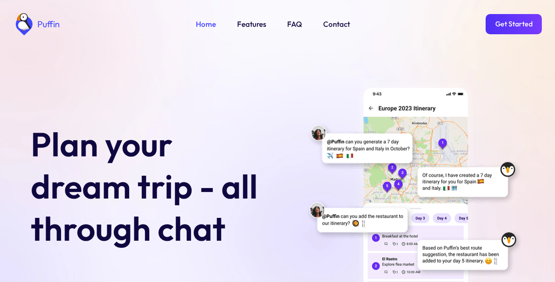 Image resolution: width=555 pixels, height=282 pixels. I want to click on a: Contact, so click(337, 24).